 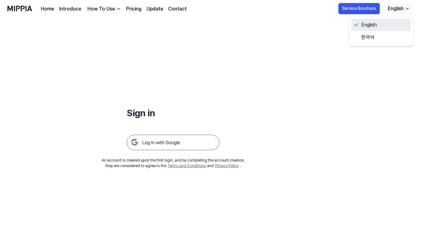 What do you see at coordinates (227, 166) in the screenshot?
I see `a: Privacy Policy` at bounding box center [227, 166].